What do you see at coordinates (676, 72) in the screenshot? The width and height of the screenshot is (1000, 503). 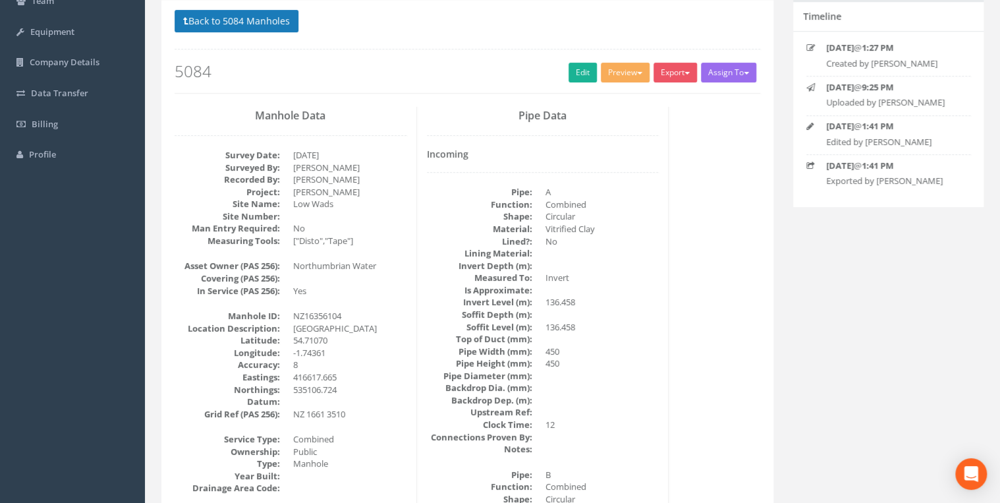 I see `button: Export` at bounding box center [676, 72].